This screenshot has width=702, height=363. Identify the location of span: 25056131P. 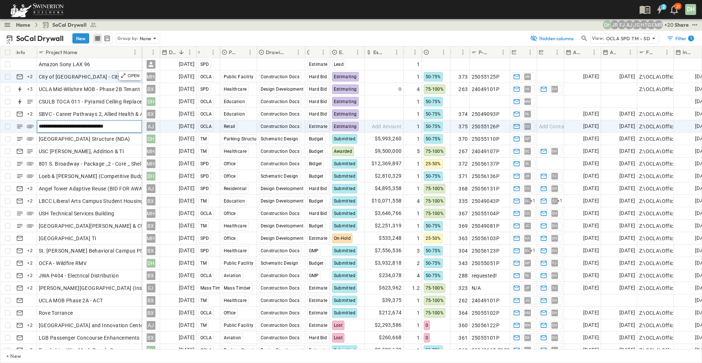
(486, 189).